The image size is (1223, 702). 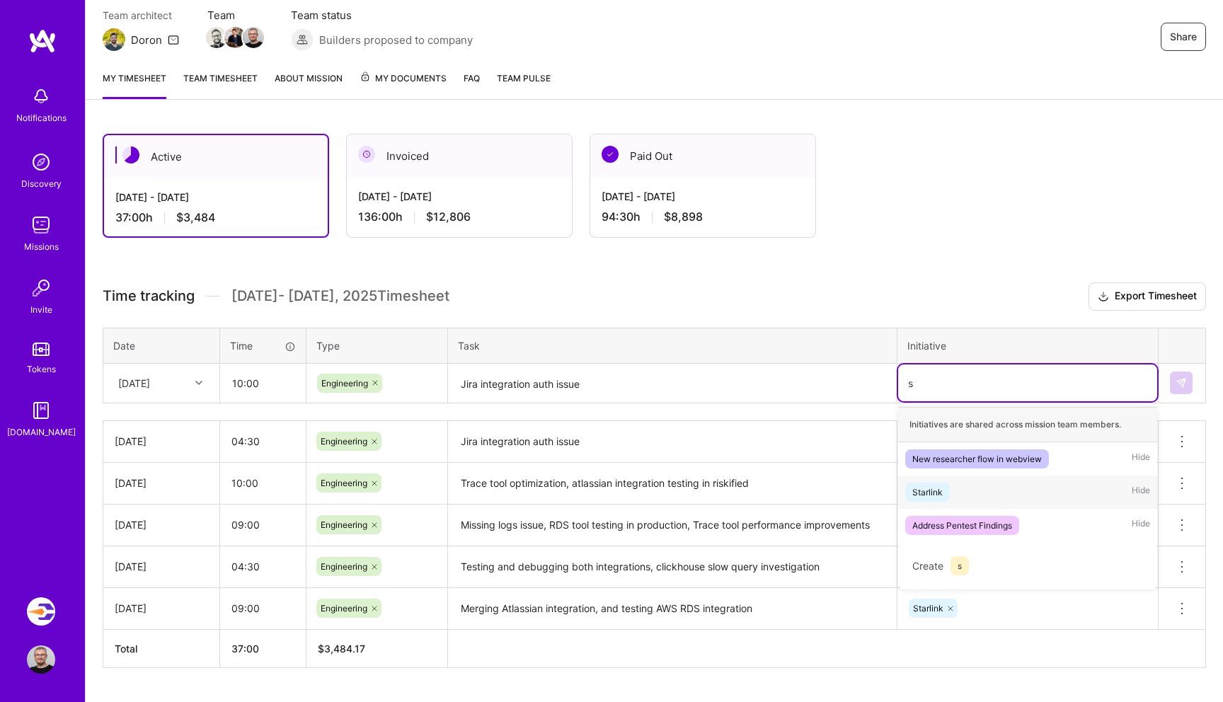 What do you see at coordinates (977, 459) in the screenshot?
I see `div: New researcher flow in webview` at bounding box center [977, 459].